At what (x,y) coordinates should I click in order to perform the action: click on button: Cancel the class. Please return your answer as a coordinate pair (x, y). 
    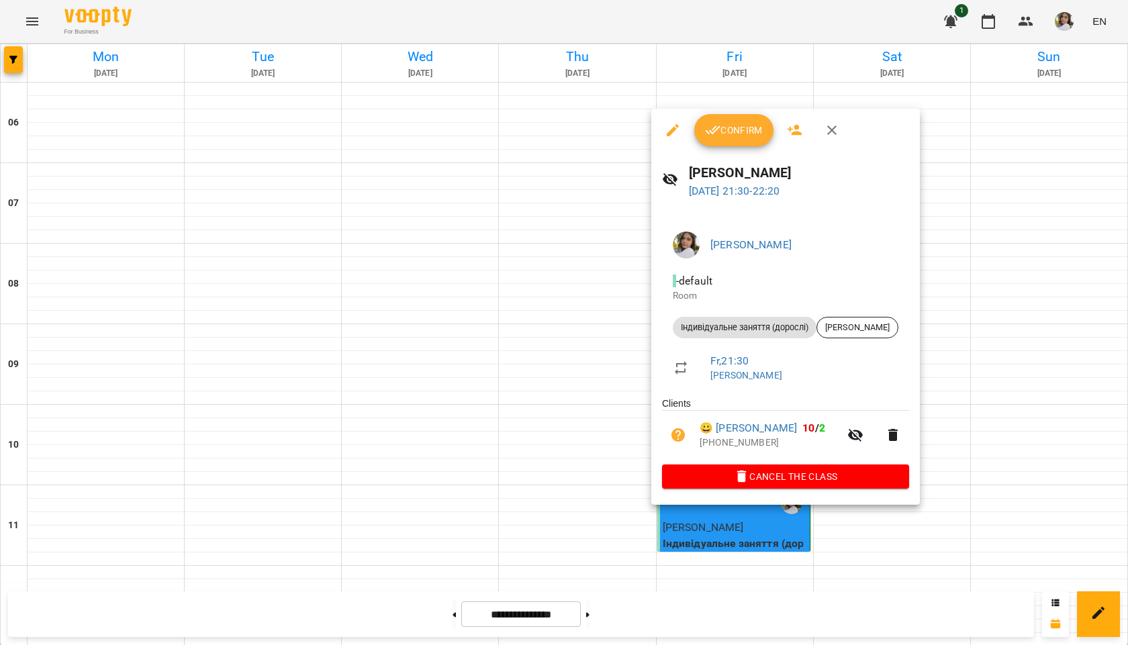
    Looking at the image, I should click on (786, 477).